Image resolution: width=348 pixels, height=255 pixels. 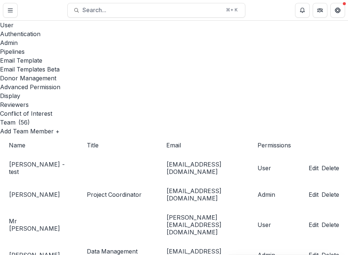 I want to click on p: ( 56 ), so click(x=24, y=122).